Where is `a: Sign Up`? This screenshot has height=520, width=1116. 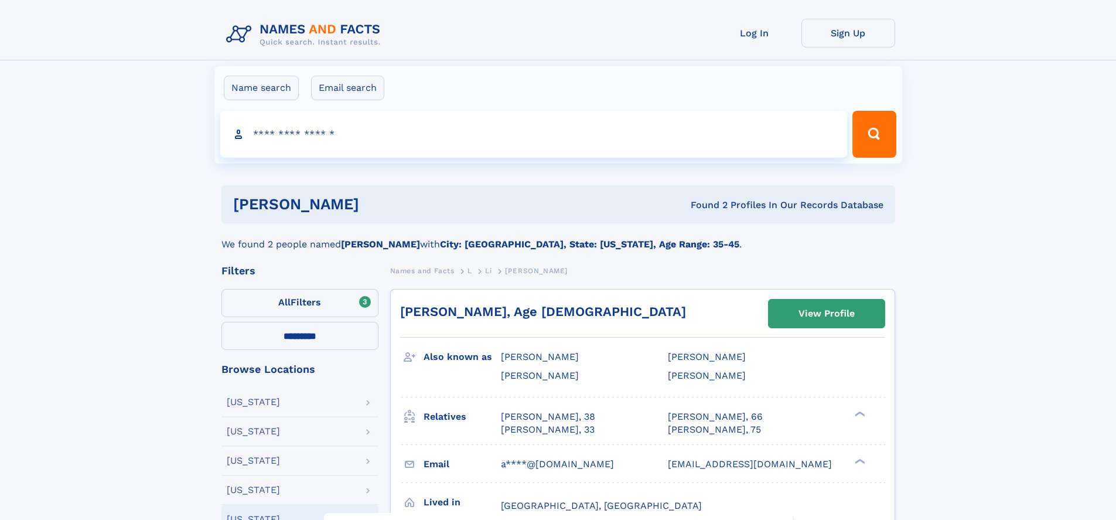
a: Sign Up is located at coordinates (848, 33).